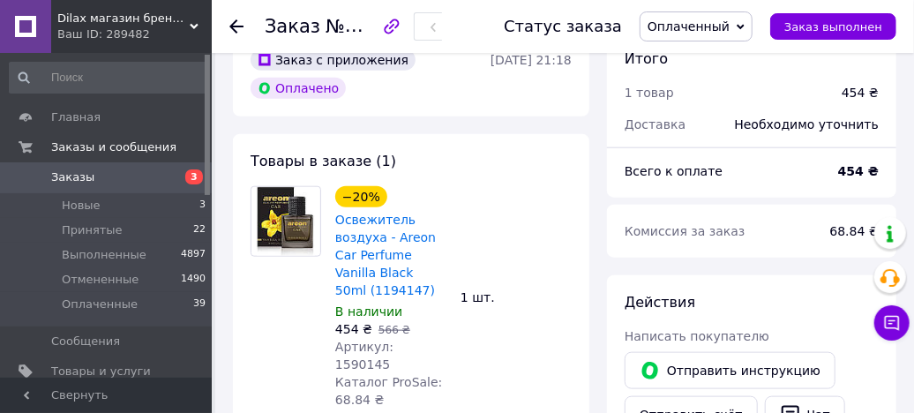  I want to click on span: Действия, so click(660, 302).